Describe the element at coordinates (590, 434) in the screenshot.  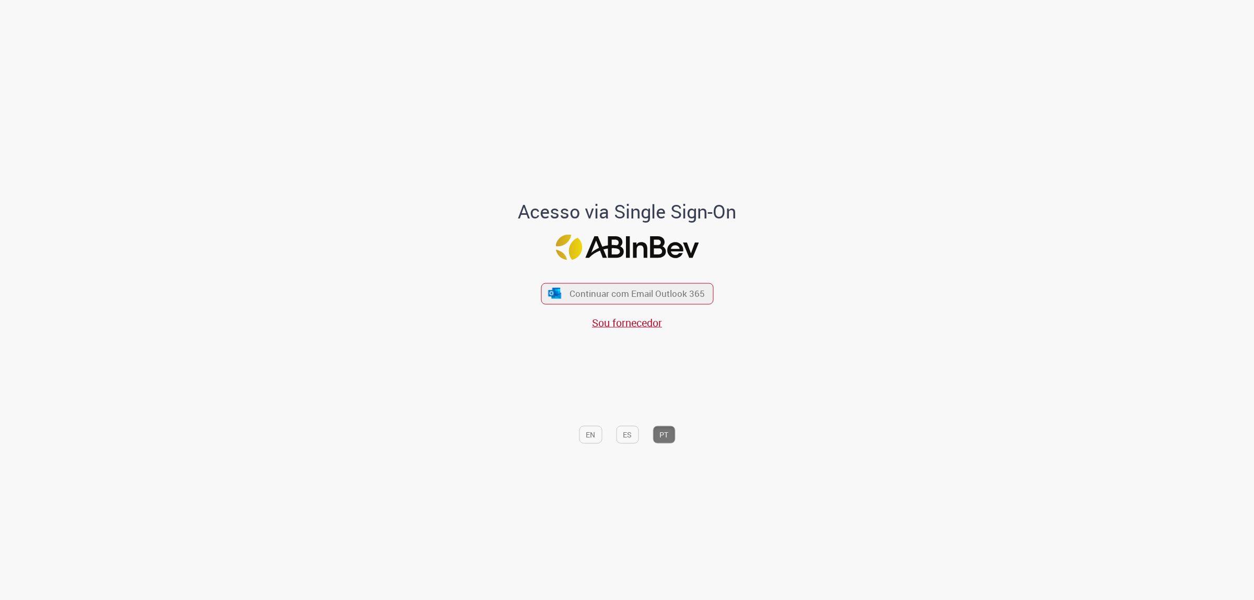
I see `button: EN` at that location.